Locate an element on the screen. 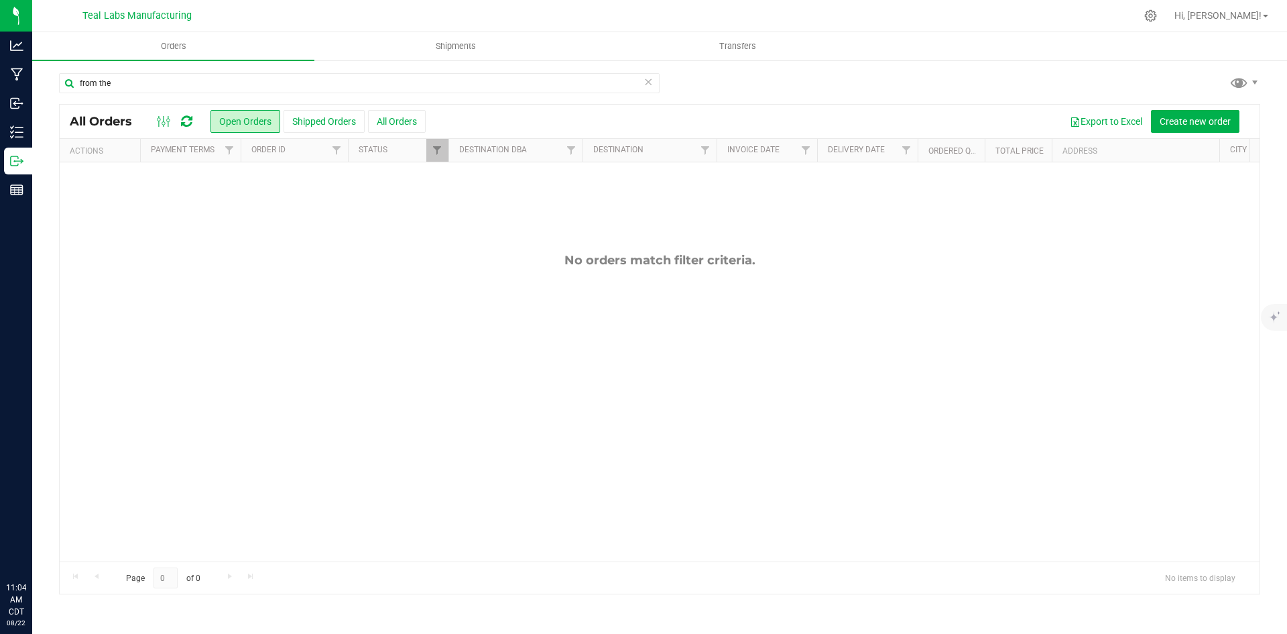  inline-svg: Inbound is located at coordinates (17, 103).